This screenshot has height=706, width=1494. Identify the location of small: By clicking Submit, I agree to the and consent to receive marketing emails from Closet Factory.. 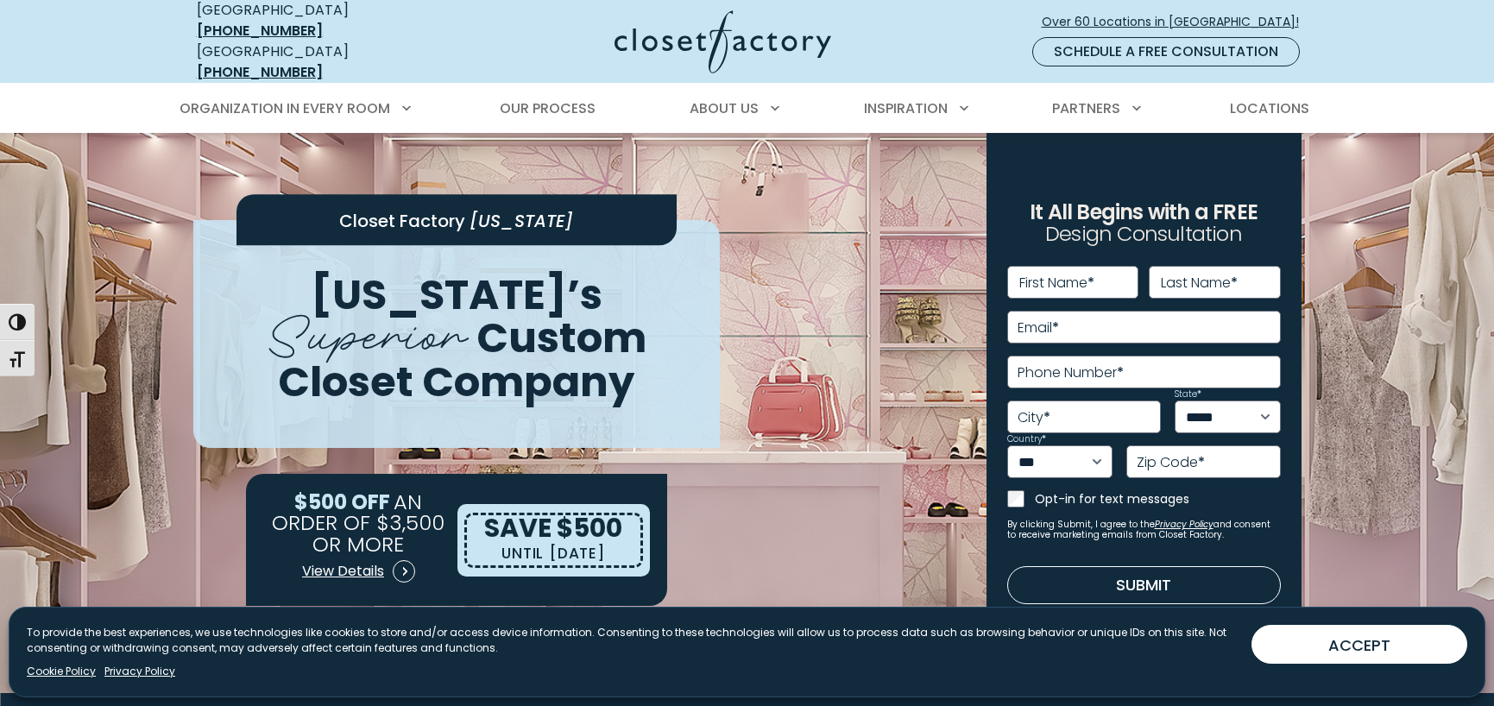
(1144, 530).